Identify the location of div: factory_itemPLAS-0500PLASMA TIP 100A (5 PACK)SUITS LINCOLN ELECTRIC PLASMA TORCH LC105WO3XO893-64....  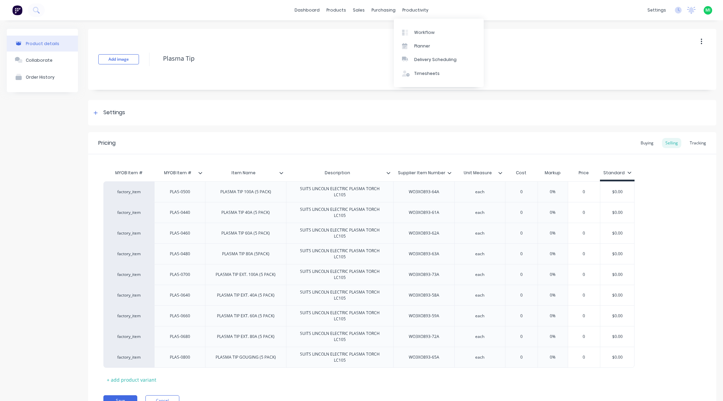
(369, 191).